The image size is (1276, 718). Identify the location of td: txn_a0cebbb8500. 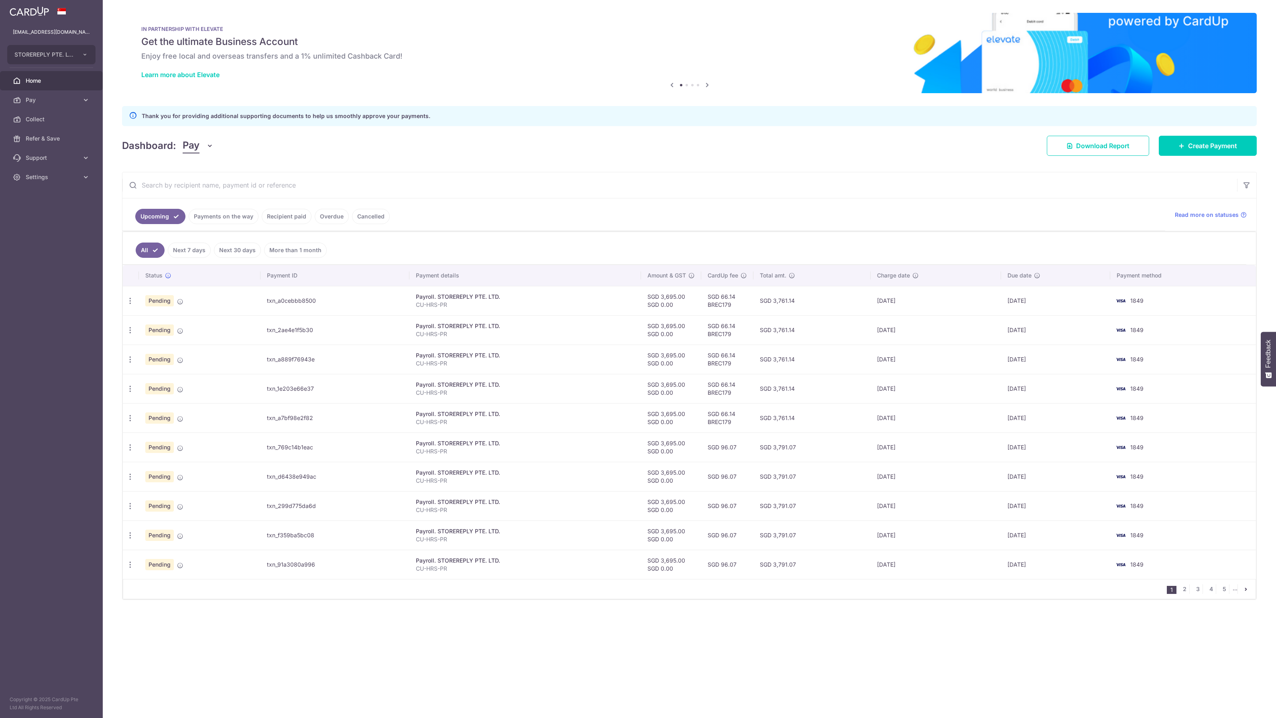
(335, 300).